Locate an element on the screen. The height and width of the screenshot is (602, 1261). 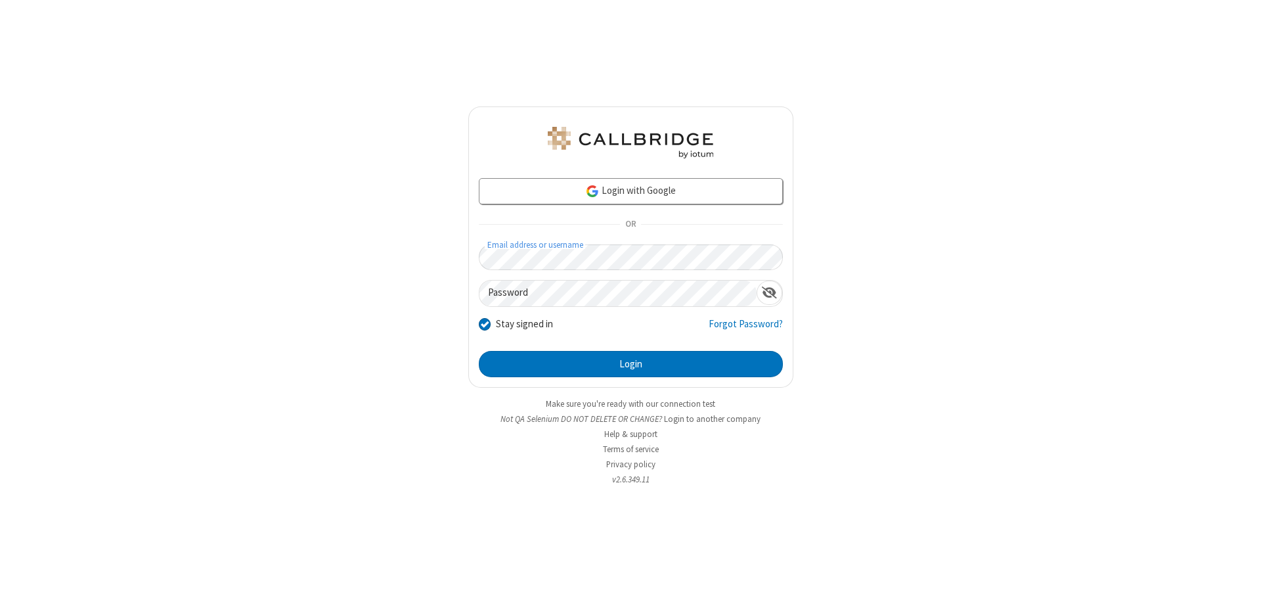
a: Terms of service is located at coordinates (631, 449).